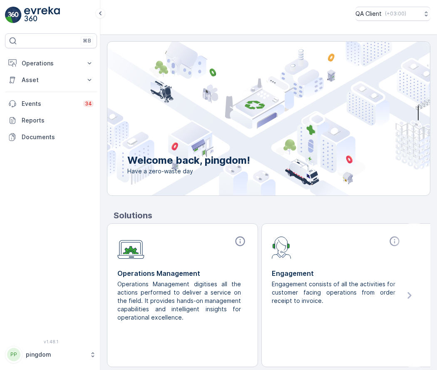  I want to click on p: Solutions, so click(272, 215).